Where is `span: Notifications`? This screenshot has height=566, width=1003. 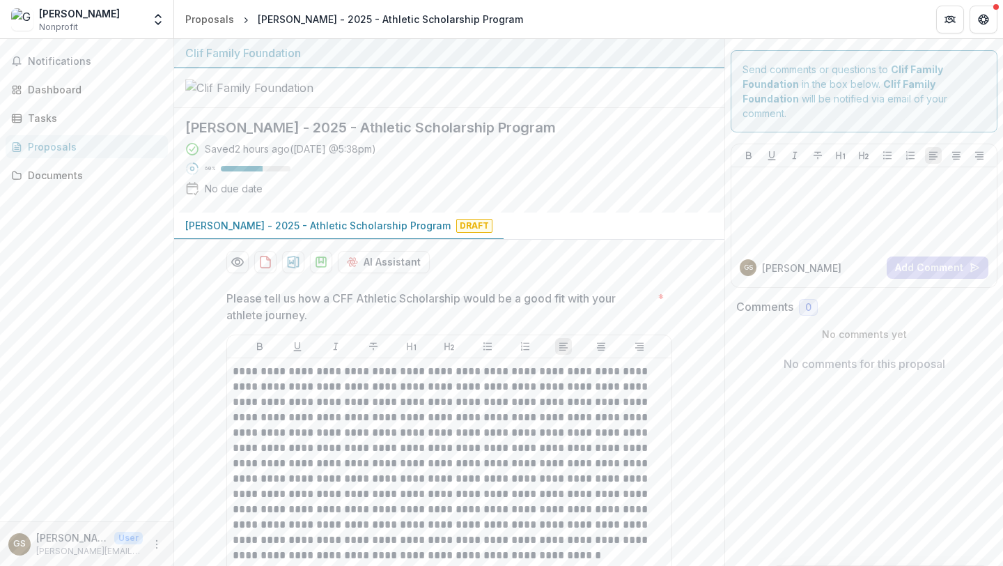 span: Notifications is located at coordinates (95, 61).